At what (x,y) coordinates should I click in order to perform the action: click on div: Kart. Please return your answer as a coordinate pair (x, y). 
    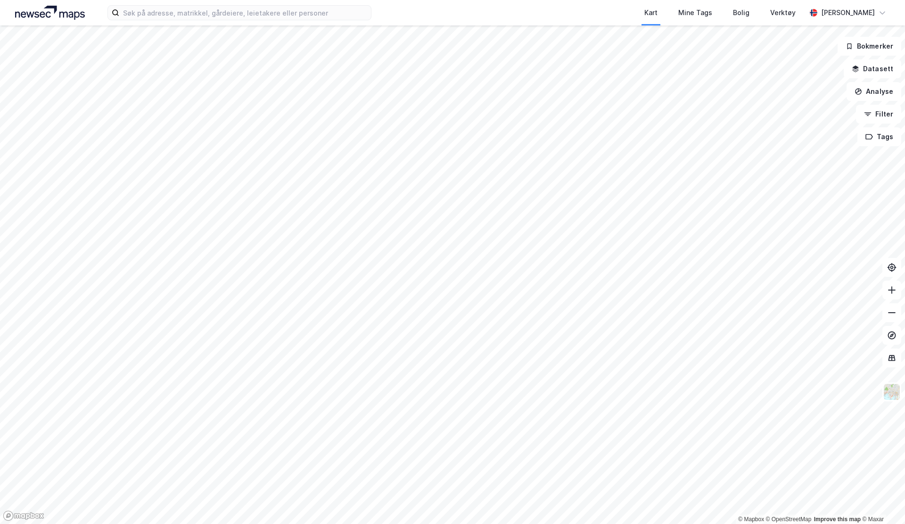
    Looking at the image, I should click on (651, 13).